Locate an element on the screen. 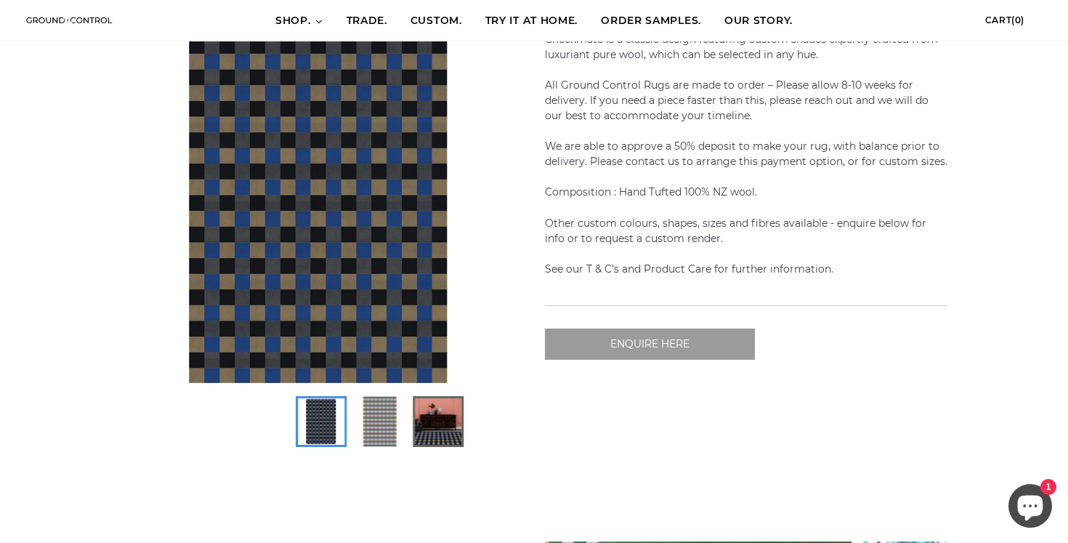 This screenshot has height=543, width=1068. span: TRY IT AT HOME. is located at coordinates (532, 21).